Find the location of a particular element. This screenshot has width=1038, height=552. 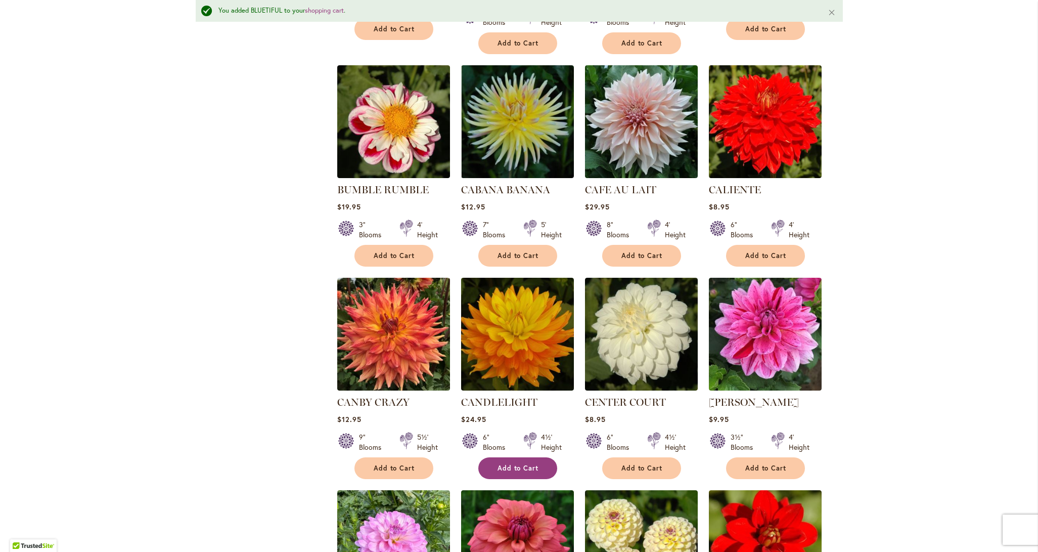

img: CALIENTE is located at coordinates (765, 121).